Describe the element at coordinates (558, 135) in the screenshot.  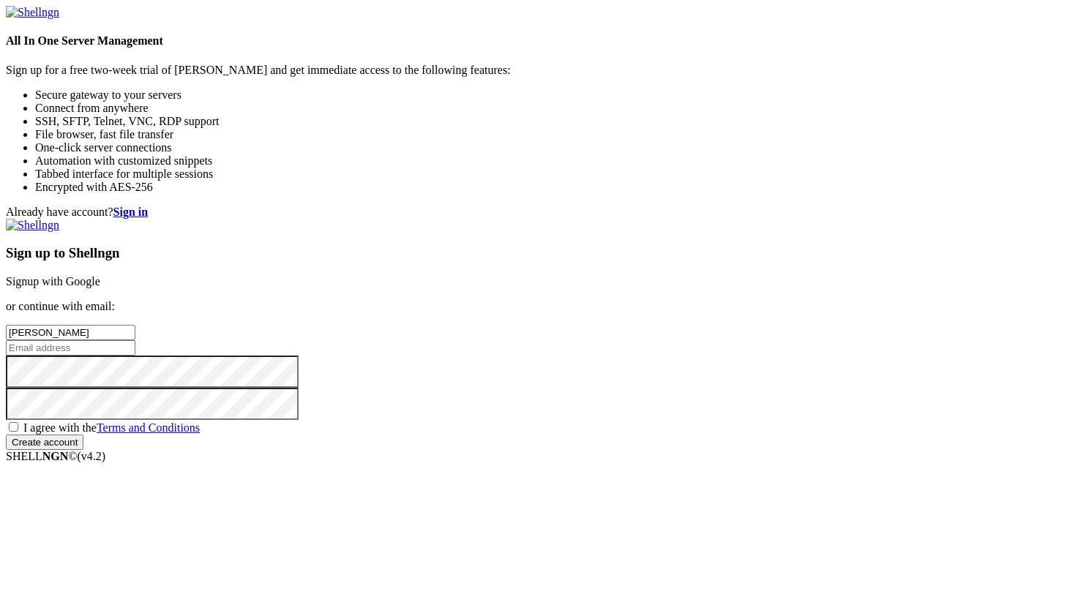
I see `li: File browser, fast file transfer` at that location.